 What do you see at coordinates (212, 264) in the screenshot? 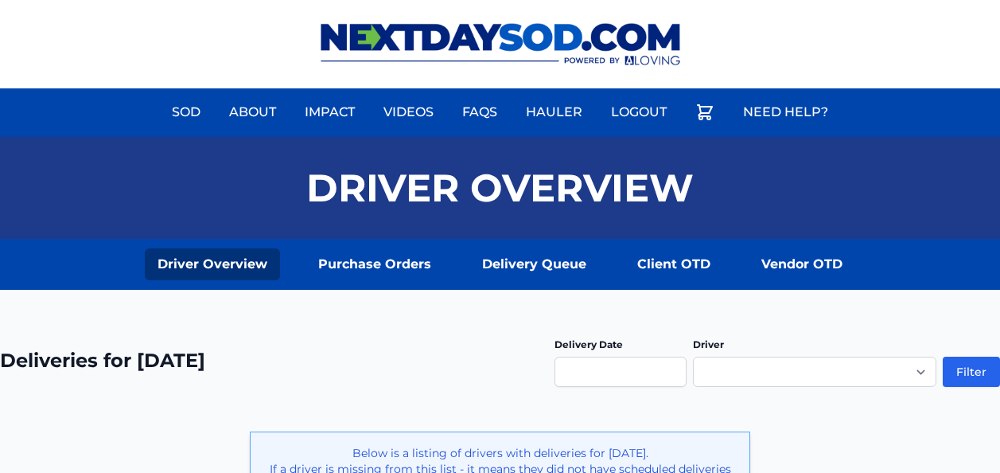
I see `a: Driver Overview` at bounding box center [212, 264].